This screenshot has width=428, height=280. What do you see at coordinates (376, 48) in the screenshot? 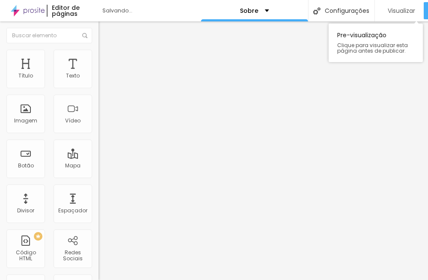
I see `span: Clique para visualizar esta página antes de publicar.` at bounding box center [376, 48].